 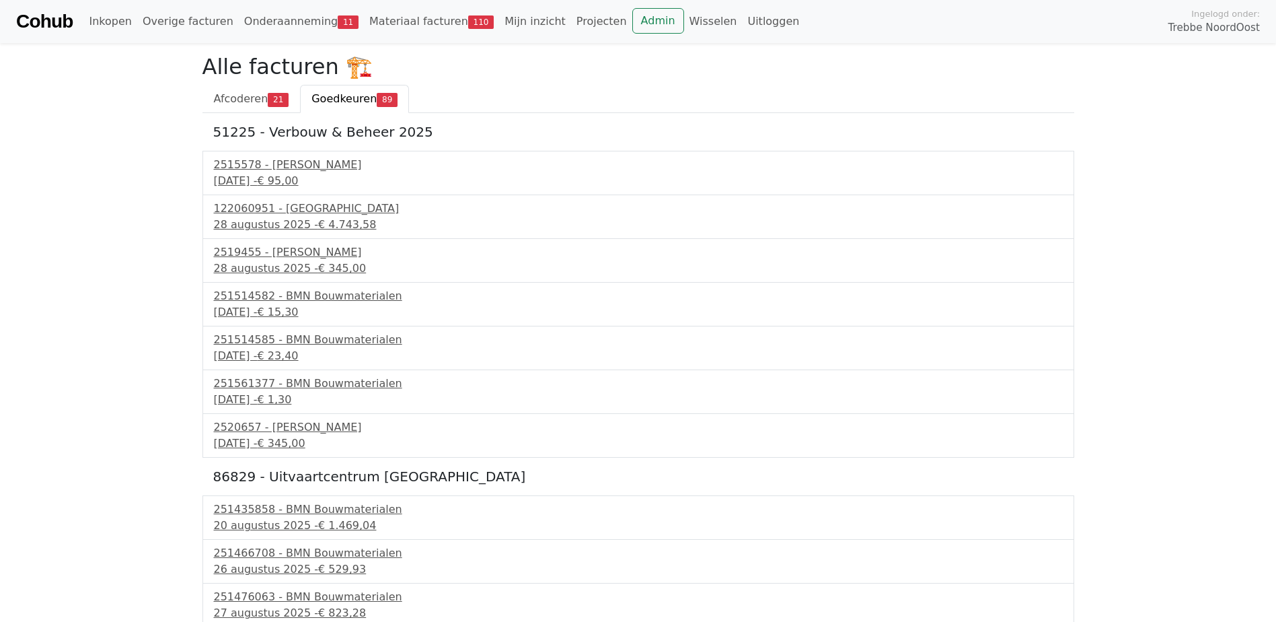 What do you see at coordinates (277, 312) in the screenshot?
I see `span: € 15,30` at bounding box center [277, 312].